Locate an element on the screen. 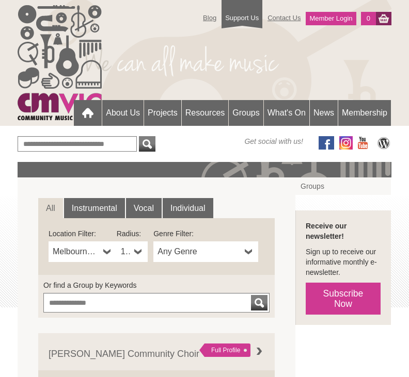 The width and height of the screenshot is (409, 377). img: cmvic_logo.png is located at coordinates (59, 62).